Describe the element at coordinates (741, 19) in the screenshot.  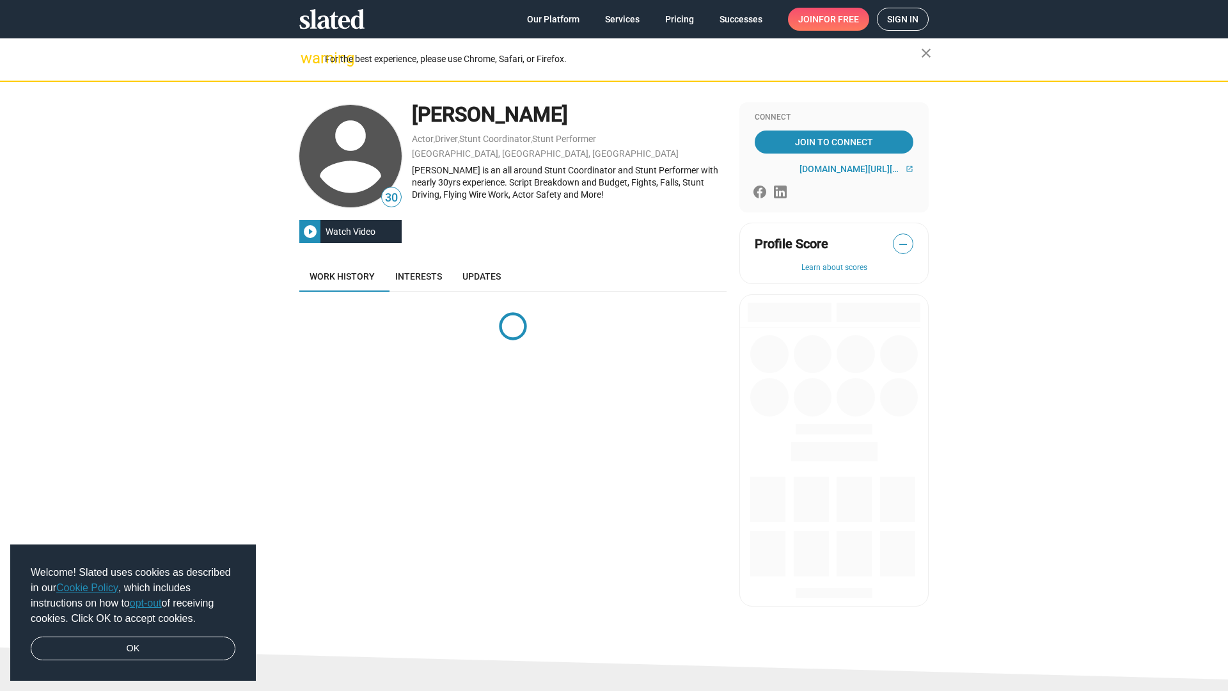
I see `a: Successes` at that location.